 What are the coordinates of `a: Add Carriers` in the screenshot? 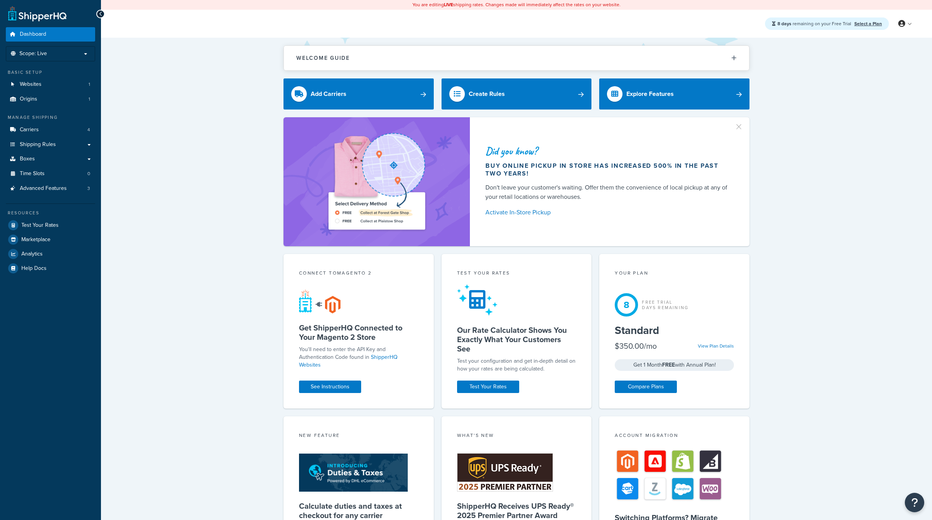 It's located at (358, 94).